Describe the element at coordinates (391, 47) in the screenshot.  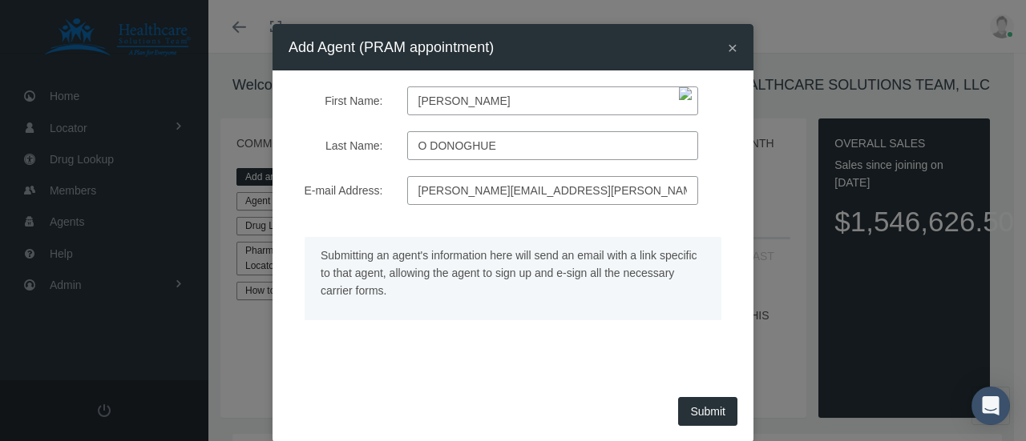
I see `h4: Add Agent (PRAM appointment)` at that location.